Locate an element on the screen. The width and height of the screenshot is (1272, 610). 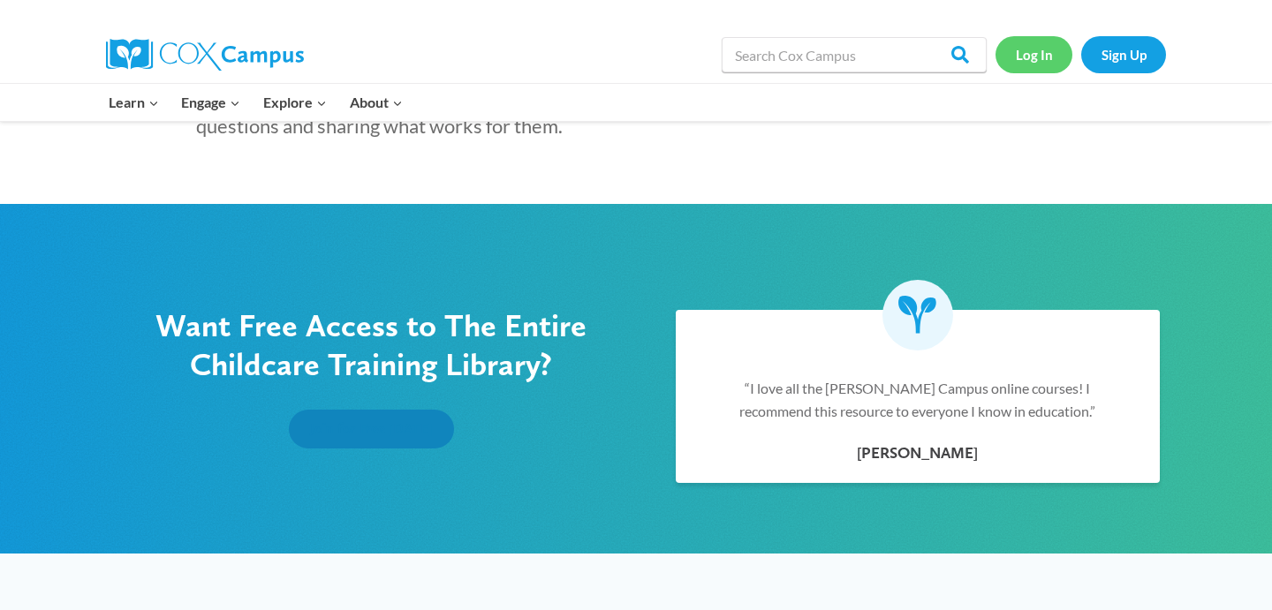
nav: Primary Navigation is located at coordinates (255, 102).